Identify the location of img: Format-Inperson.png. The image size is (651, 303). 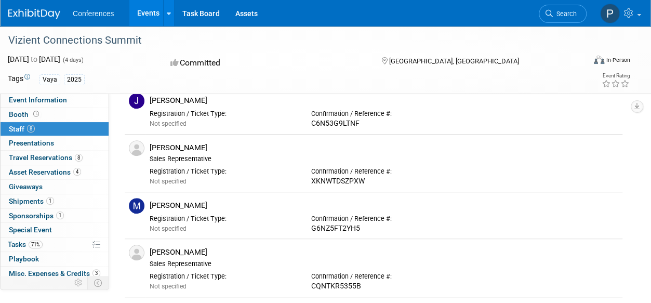
(599, 60).